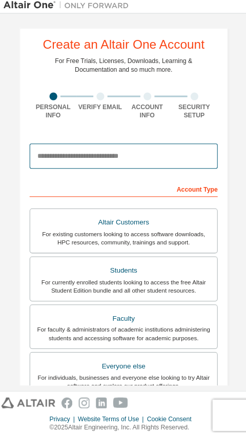 The width and height of the screenshot is (246, 433). I want to click on div: For existing customers looking to access software downloads, HPC resources, community, trainings ..., so click(123, 237).